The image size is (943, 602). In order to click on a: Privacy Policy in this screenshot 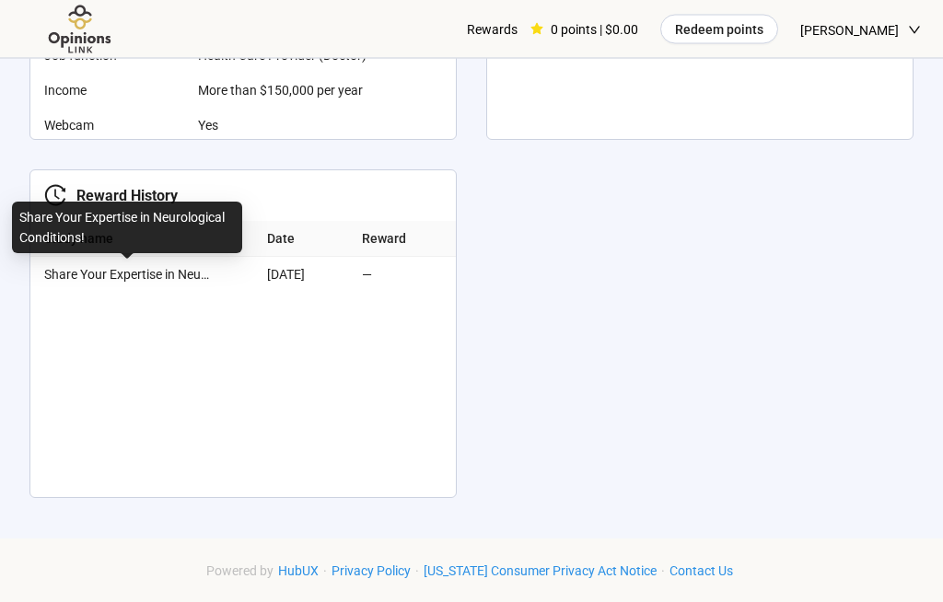, I will do `click(371, 572)`.